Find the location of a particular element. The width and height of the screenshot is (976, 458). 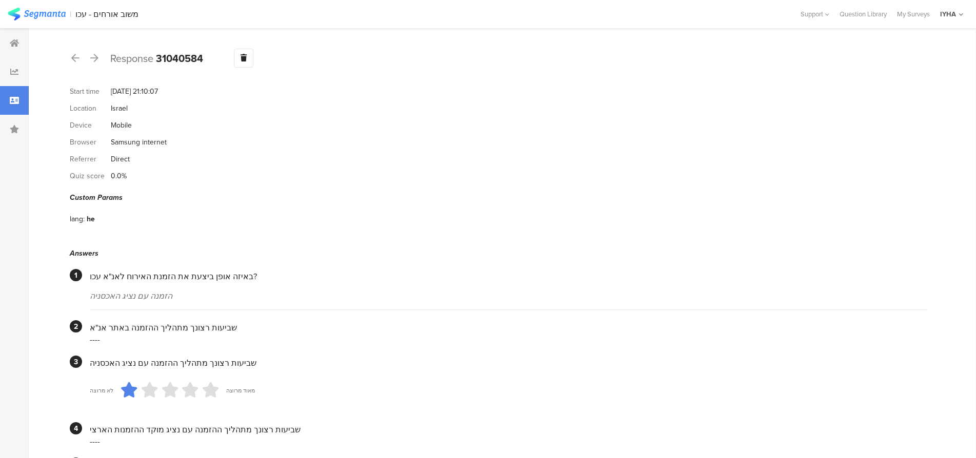

div: Answers is located at coordinates (498, 253).